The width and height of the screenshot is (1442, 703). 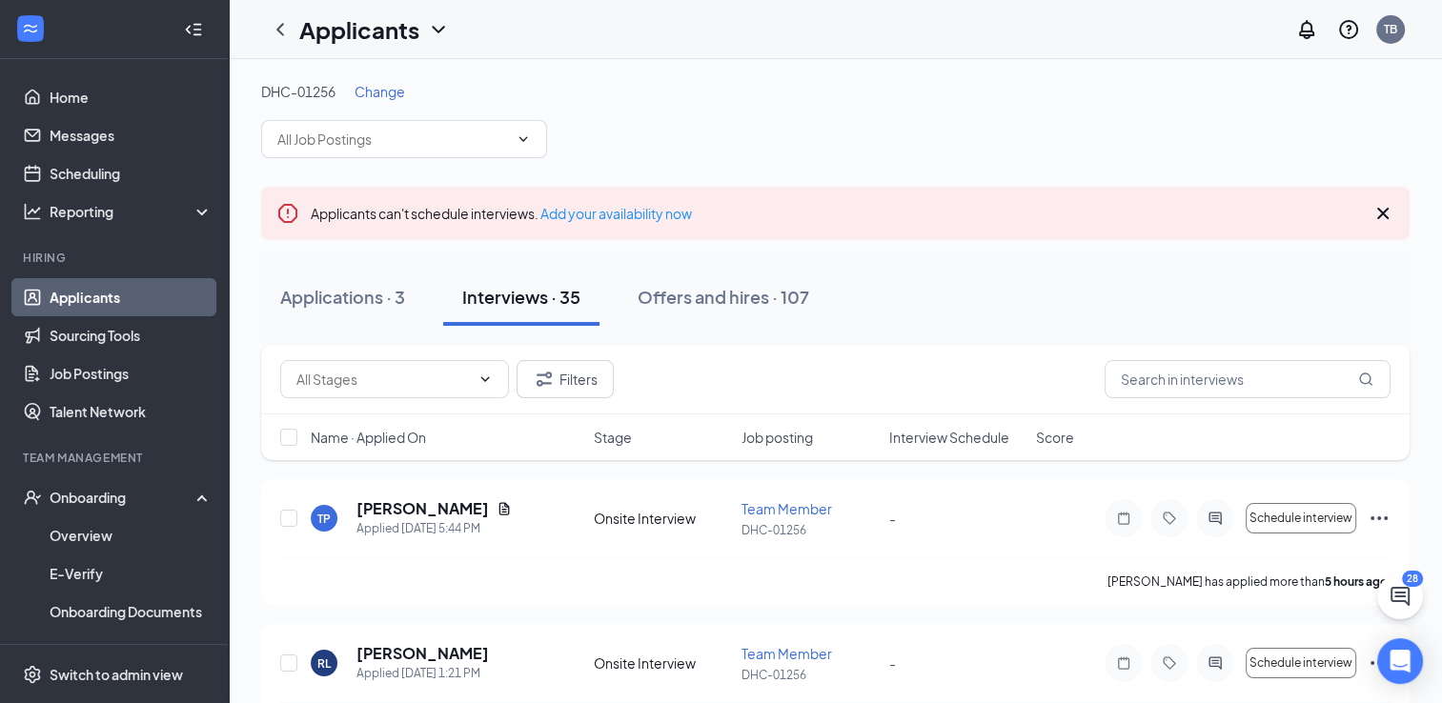 I want to click on div: TP, so click(x=324, y=518).